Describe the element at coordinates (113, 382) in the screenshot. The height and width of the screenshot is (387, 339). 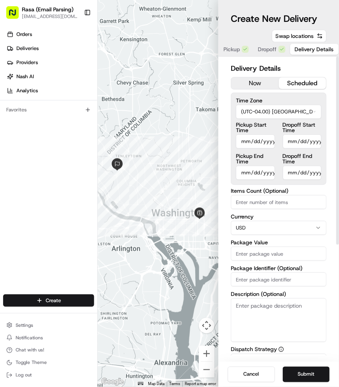
I see `a: Open this area in Google Maps (opens a new window)` at that location.